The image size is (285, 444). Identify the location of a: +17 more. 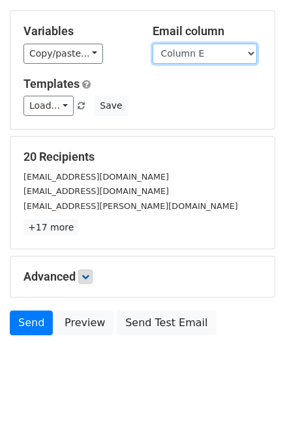
(51, 227).